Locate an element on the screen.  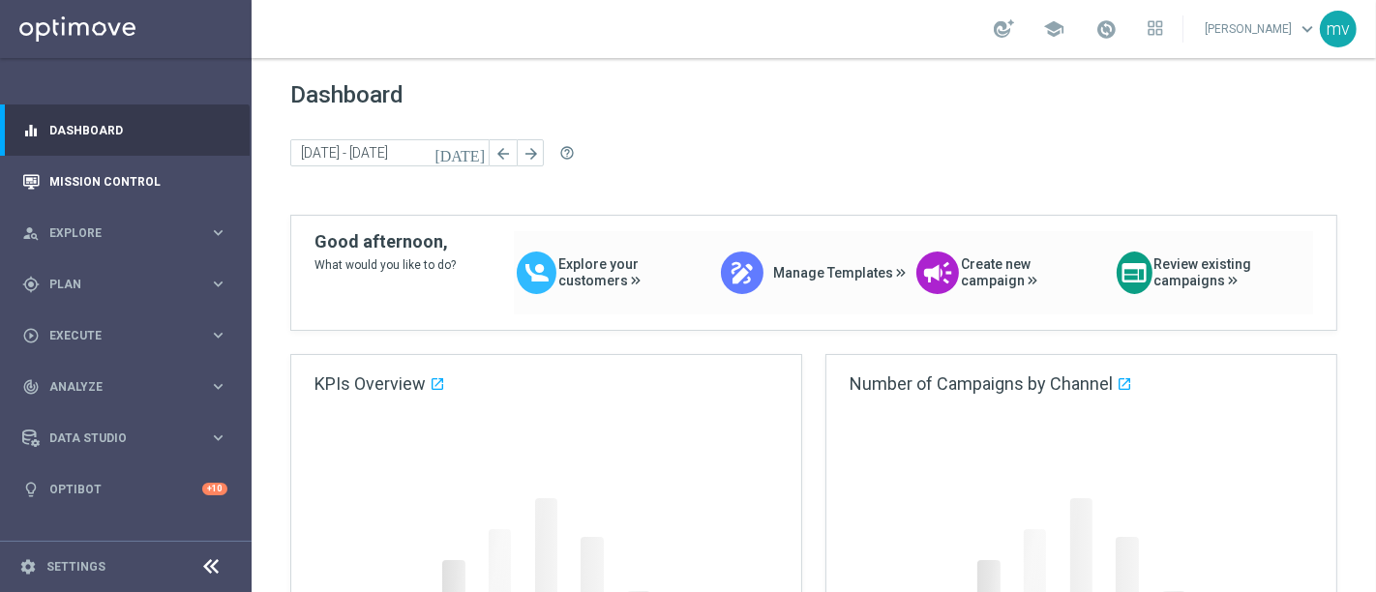
div: mv is located at coordinates (1339, 29).